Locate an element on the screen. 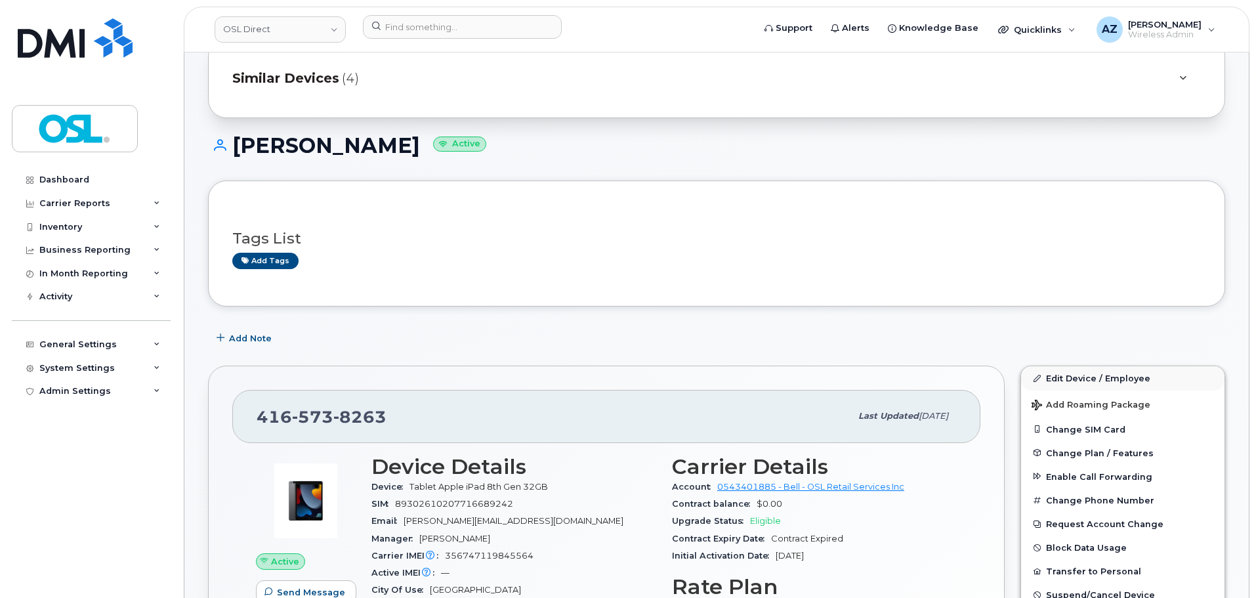 This screenshot has width=1256, height=598. span: 89302610207716689242 is located at coordinates (454, 503).